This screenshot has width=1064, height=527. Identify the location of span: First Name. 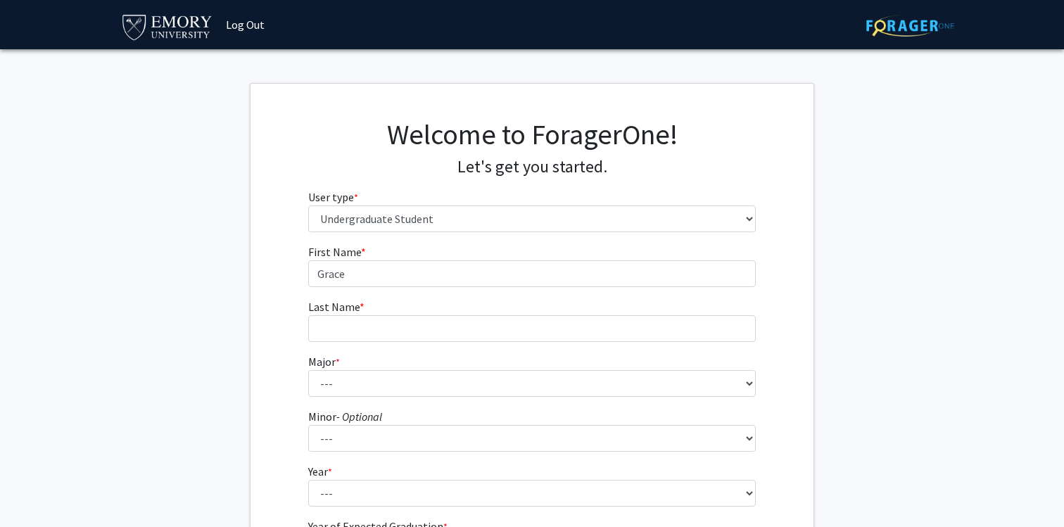
(334, 252).